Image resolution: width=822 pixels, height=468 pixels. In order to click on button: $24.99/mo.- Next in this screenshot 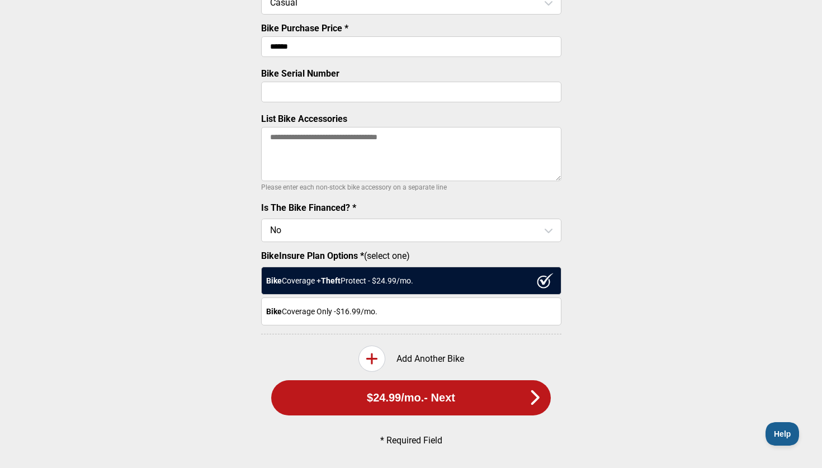, I will do `click(411, 398)`.